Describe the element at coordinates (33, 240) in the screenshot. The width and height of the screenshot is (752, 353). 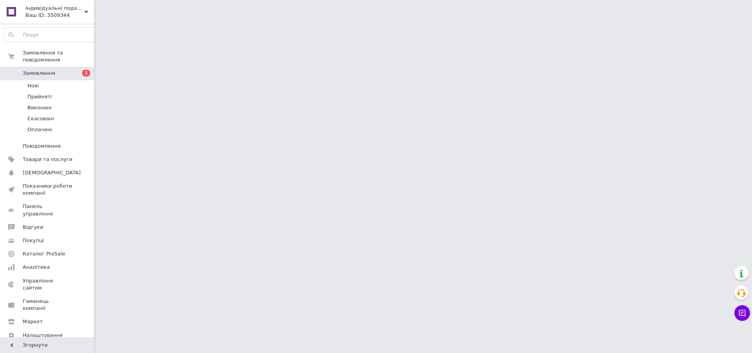
I see `span: Покупці` at that location.